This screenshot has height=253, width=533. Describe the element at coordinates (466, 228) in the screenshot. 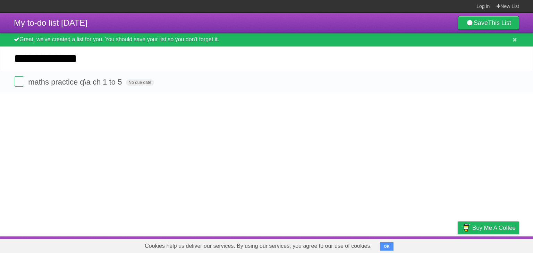

I see `img: Buy me a coffee` at that location.